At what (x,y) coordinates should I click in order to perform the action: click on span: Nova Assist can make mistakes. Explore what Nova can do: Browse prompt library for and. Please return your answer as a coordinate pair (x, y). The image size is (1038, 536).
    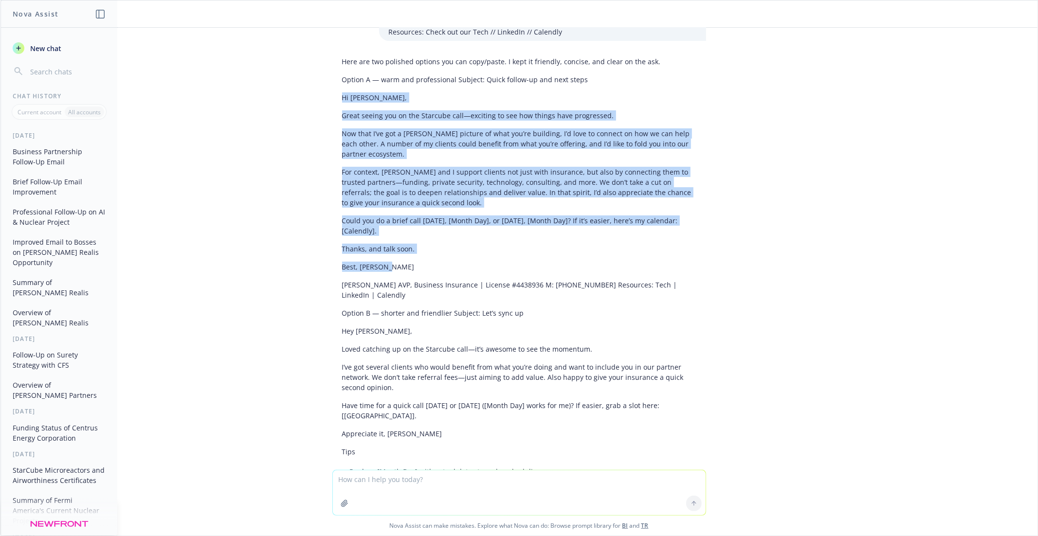
    Looking at the image, I should click on (519, 526).